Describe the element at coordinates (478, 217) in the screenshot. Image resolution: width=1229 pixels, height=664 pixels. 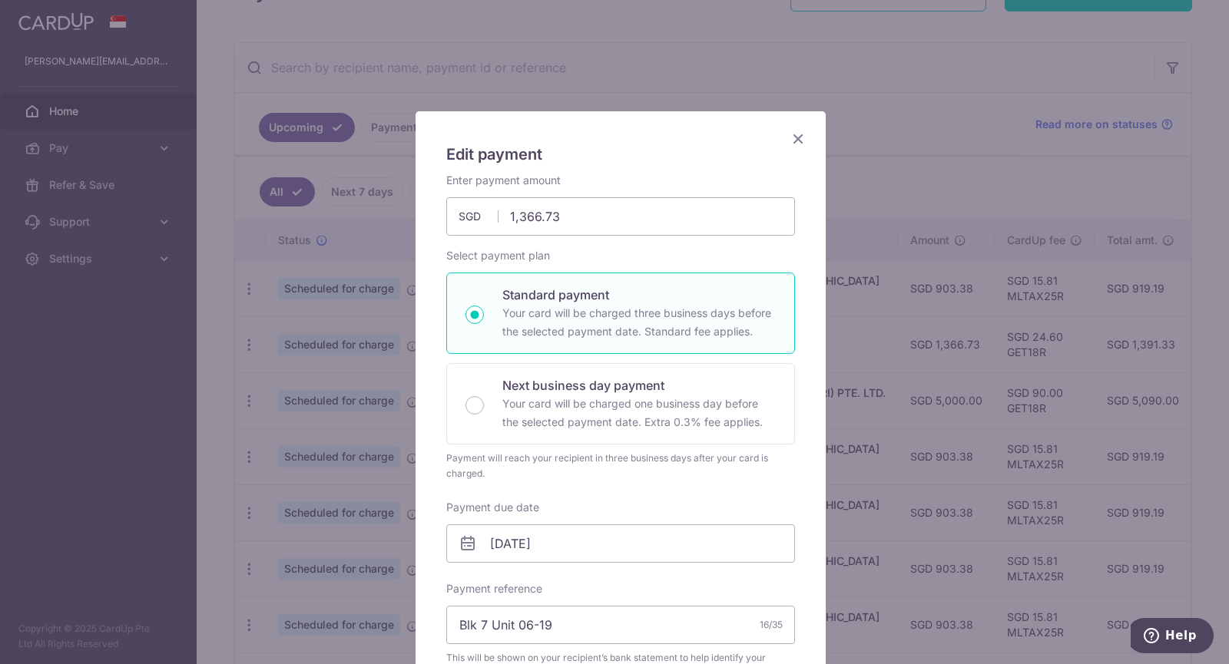
I see `span: SGD` at that location.